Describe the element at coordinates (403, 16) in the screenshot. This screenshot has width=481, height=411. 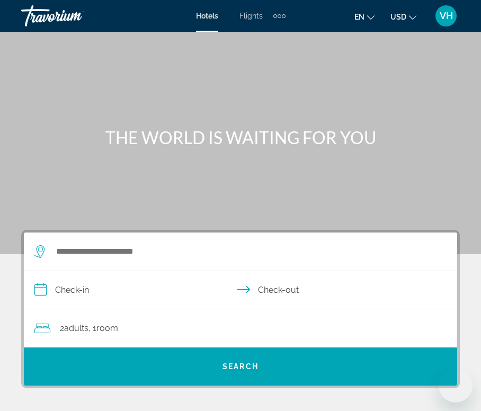
I see `button: Change currency` at that location.